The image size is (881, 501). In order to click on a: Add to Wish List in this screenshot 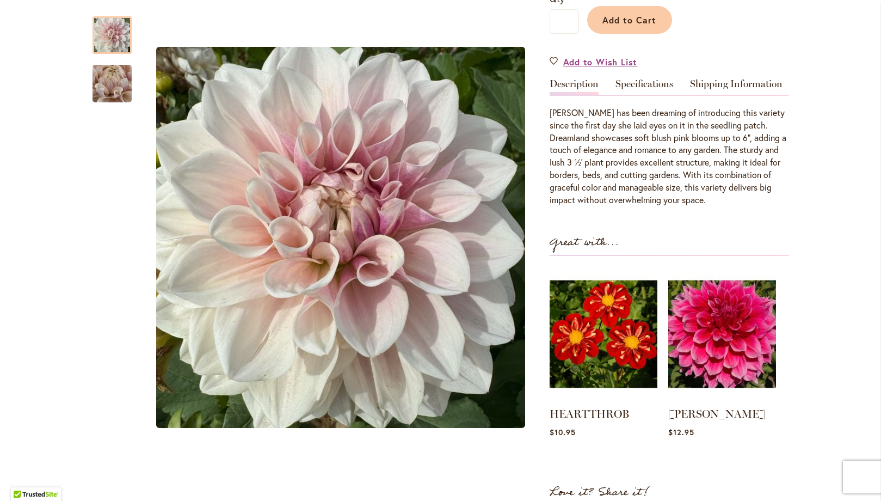, I will do `click(594, 61)`.